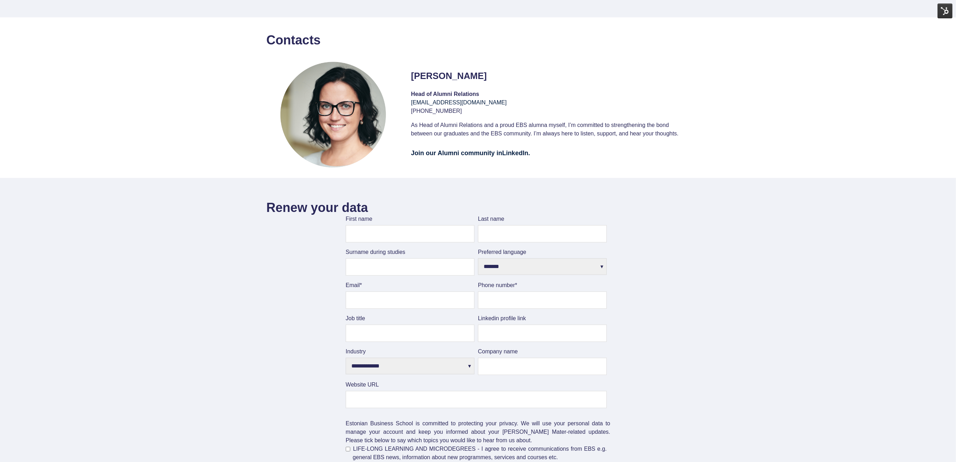 The image size is (956, 462). Describe the element at coordinates (491, 219) in the screenshot. I see `span: Last name` at that location.